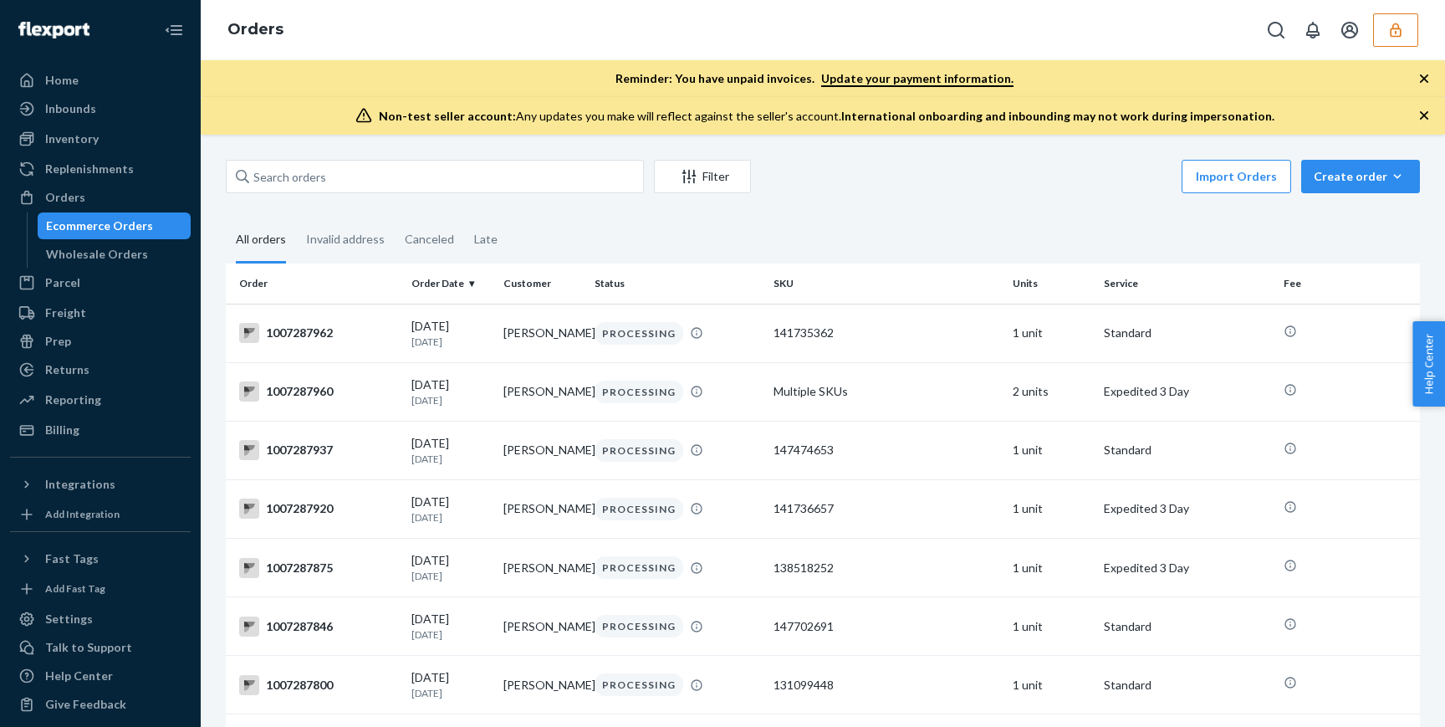 The width and height of the screenshot is (1445, 727). Describe the element at coordinates (1058, 115) in the screenshot. I see `span: International onboarding and inbounding may not work during impersonation.` at that location.